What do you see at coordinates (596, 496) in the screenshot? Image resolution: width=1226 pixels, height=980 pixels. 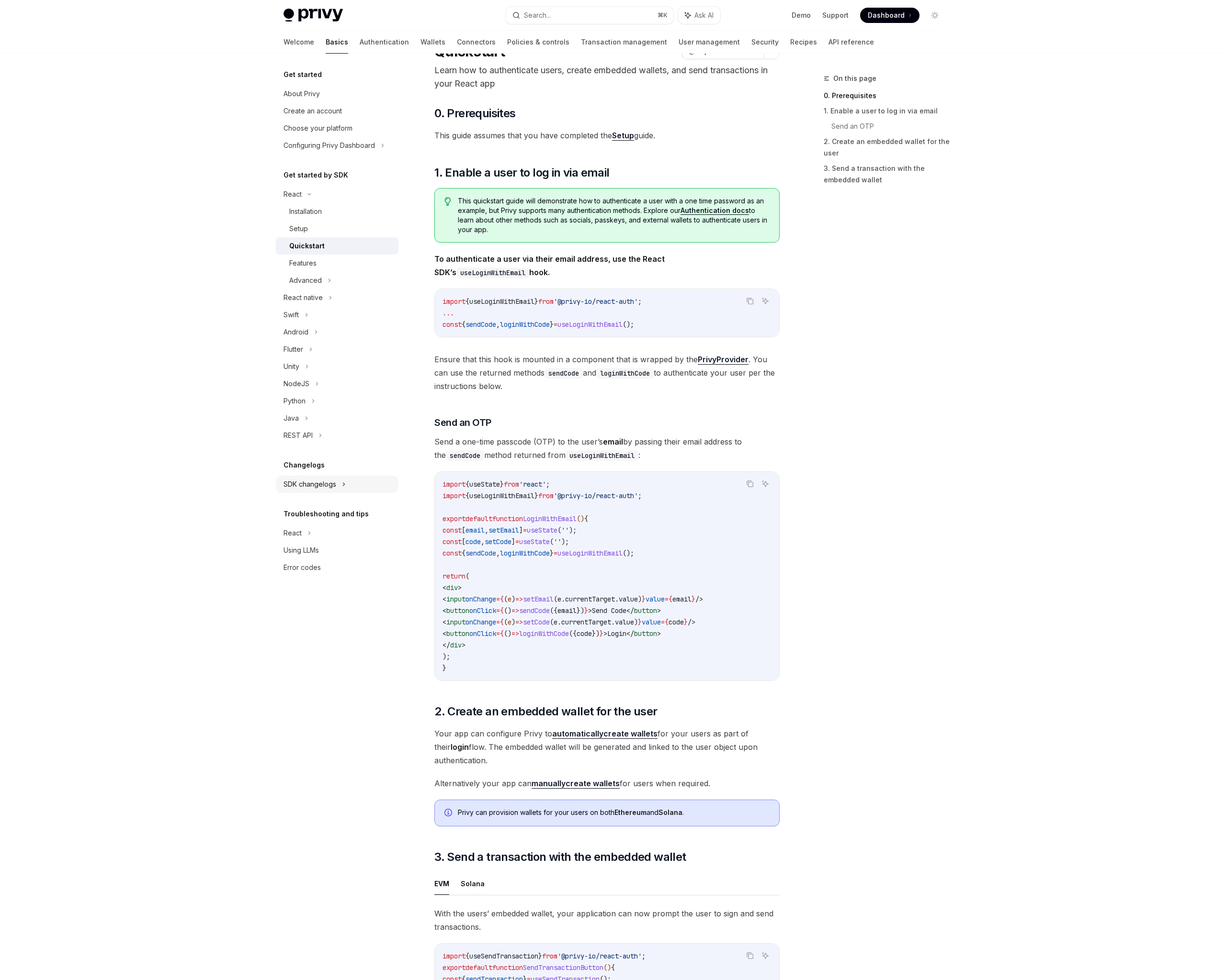 I see `span: '@privy-io/react-auth'` at bounding box center [596, 496].